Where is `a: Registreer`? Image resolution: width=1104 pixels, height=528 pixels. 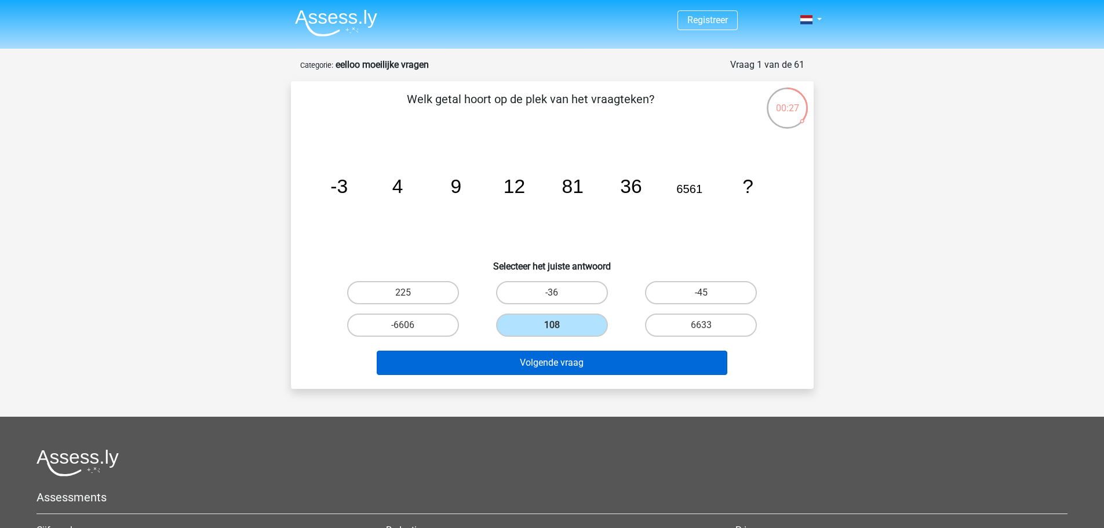
a: Registreer is located at coordinates (707, 20).